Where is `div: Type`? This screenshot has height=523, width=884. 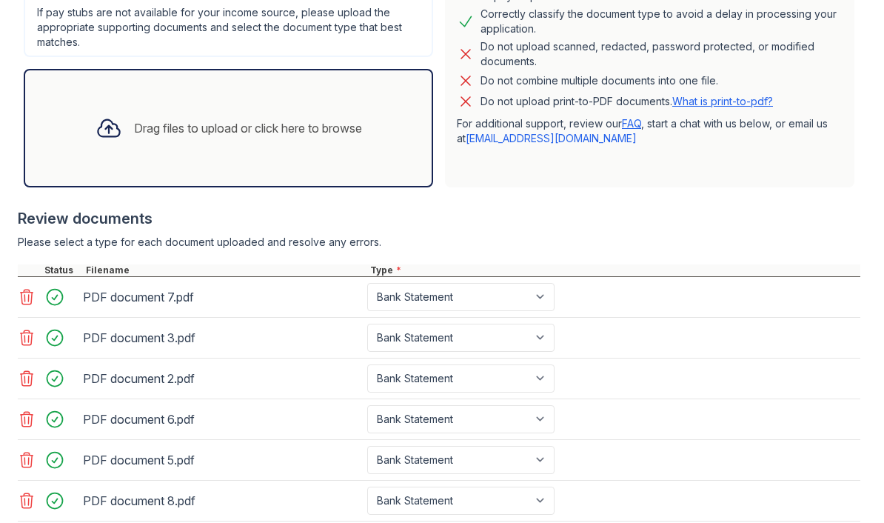
div: Type is located at coordinates (614, 270).